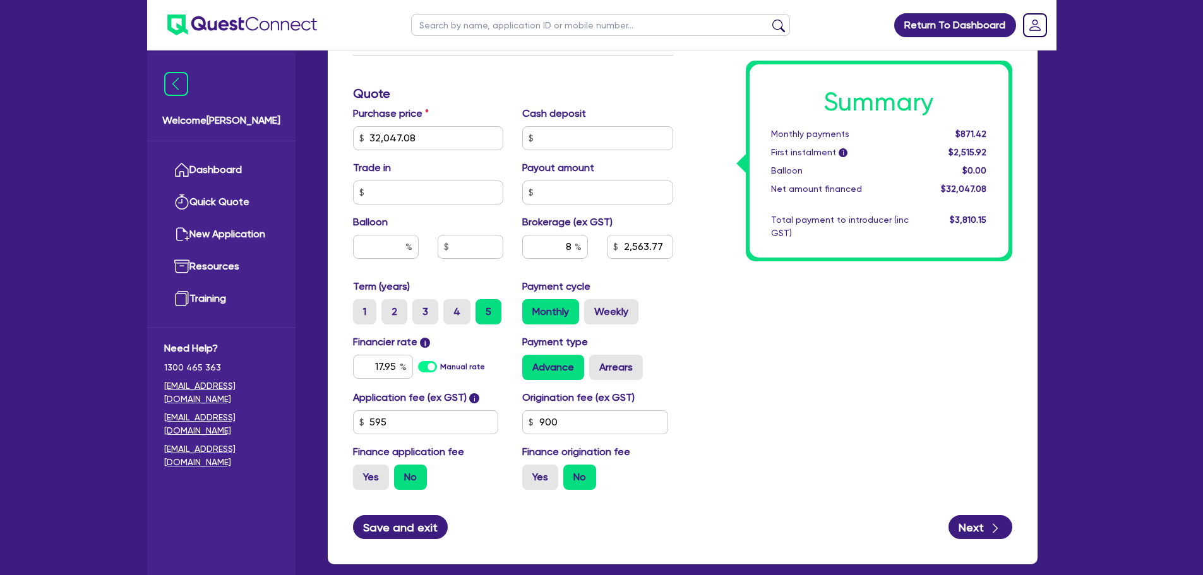  I want to click on label: 4, so click(457, 312).